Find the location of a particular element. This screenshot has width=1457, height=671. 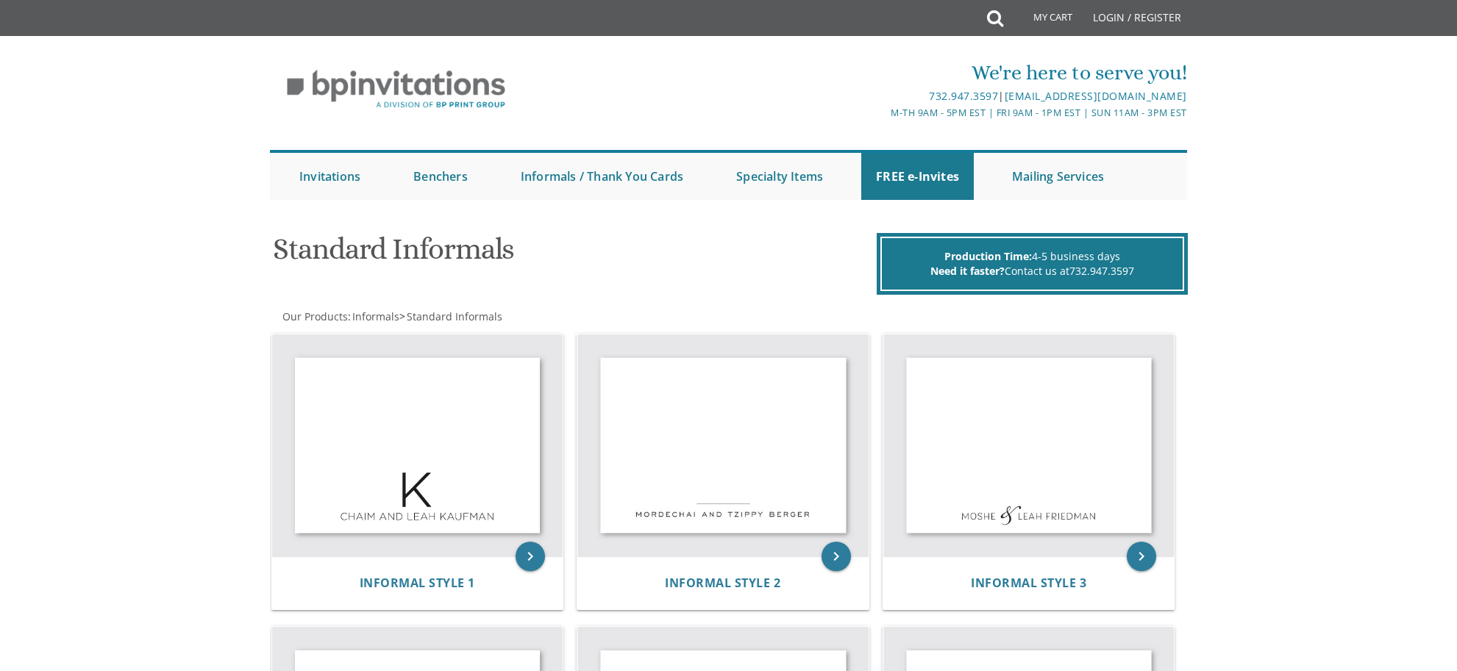

span: Informal Style 2 is located at coordinates (722, 583).